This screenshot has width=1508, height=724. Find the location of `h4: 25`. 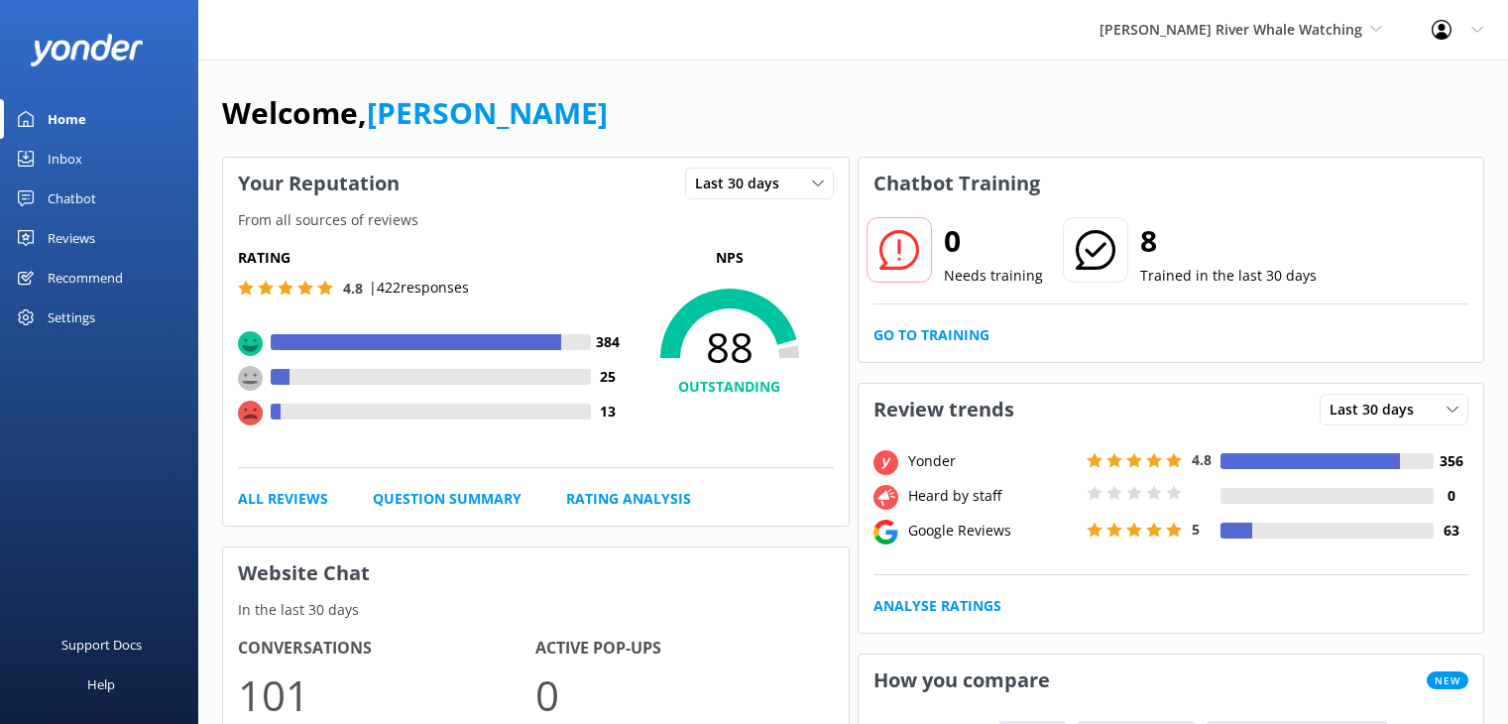

h4: 25 is located at coordinates (608, 377).